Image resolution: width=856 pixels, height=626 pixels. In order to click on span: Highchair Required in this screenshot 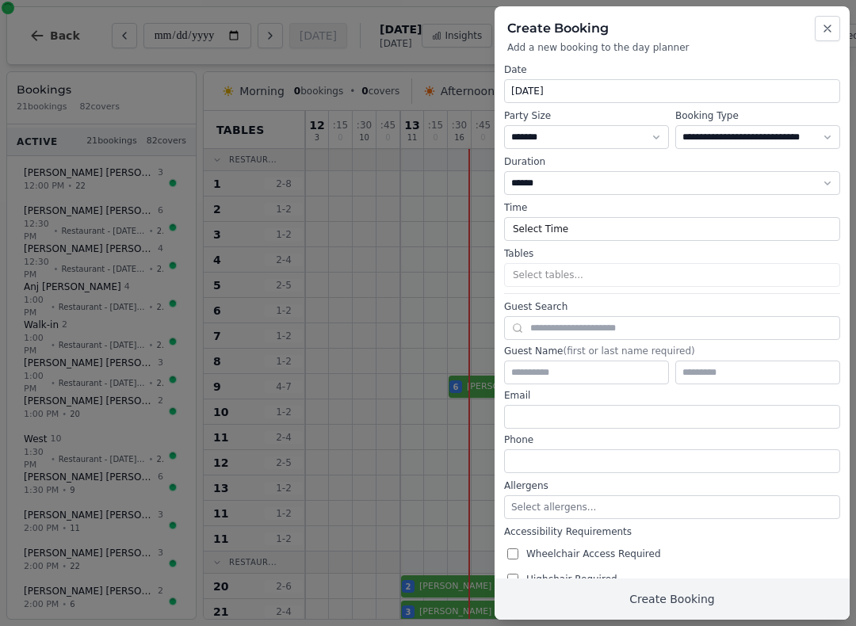, I will do `click(572, 580)`.